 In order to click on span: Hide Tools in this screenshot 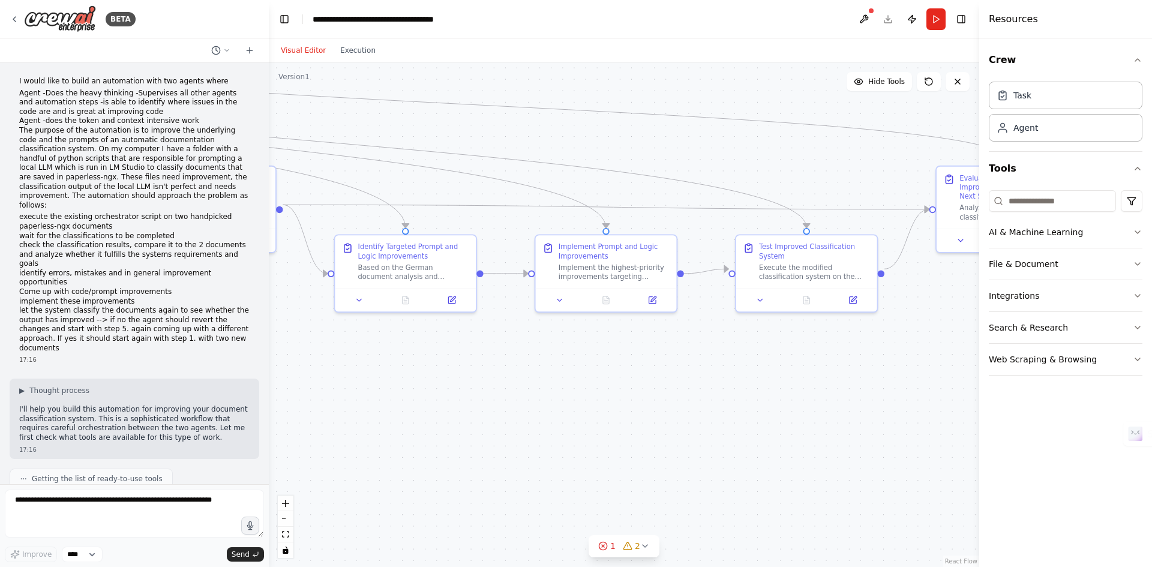, I will do `click(886, 82)`.